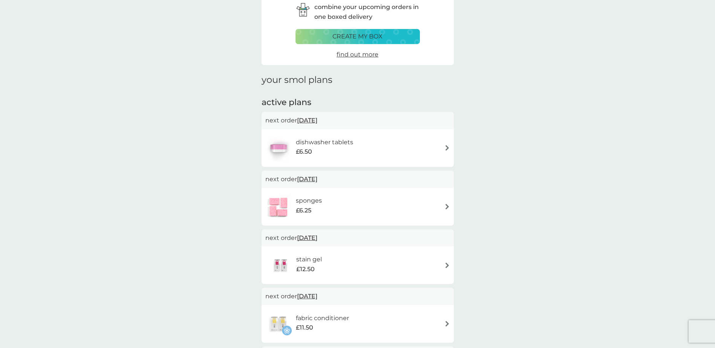 This screenshot has height=348, width=715. I want to click on img: dishwasher tablets, so click(279, 148).